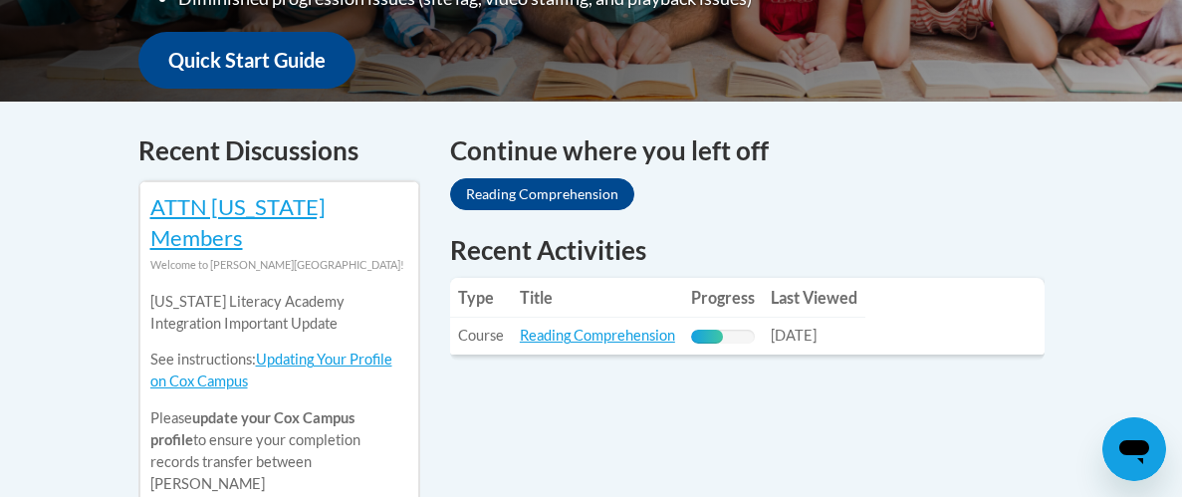 The height and width of the screenshot is (497, 1182). What do you see at coordinates (279, 150) in the screenshot?
I see `h4: Recent Discussions` at bounding box center [279, 150].